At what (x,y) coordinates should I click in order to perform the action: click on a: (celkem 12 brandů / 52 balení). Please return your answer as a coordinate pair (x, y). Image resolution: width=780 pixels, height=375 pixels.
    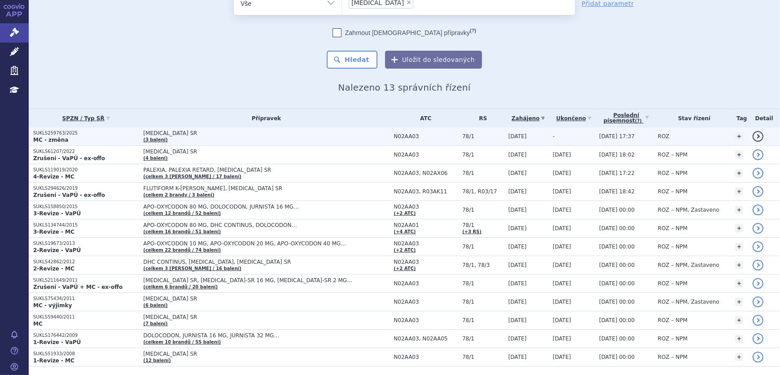
    Looking at the image, I should click on (182, 213).